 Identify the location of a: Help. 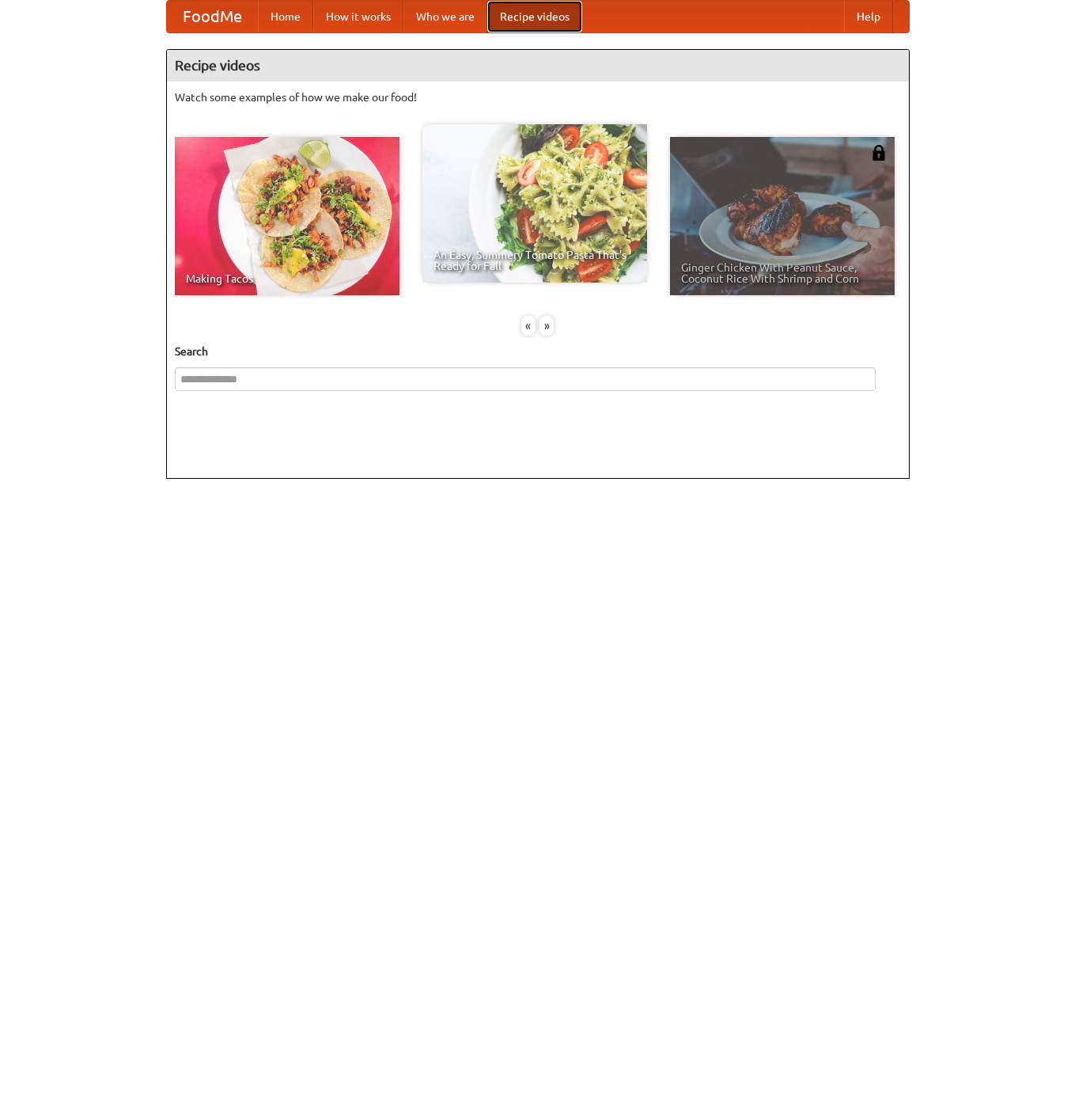
(868, 17).